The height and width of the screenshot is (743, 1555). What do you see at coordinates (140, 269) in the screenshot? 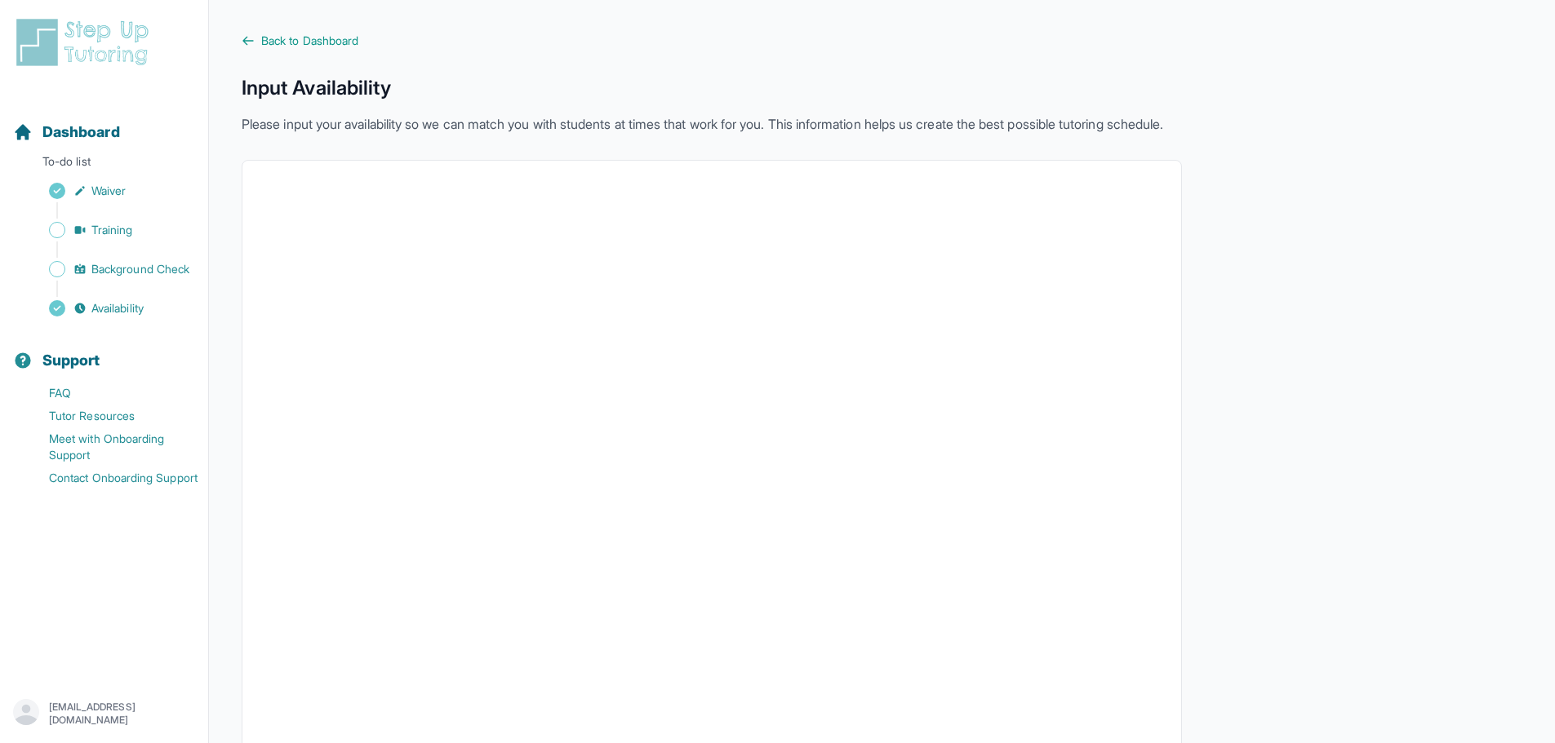
I see `span: Background Check` at bounding box center [140, 269].